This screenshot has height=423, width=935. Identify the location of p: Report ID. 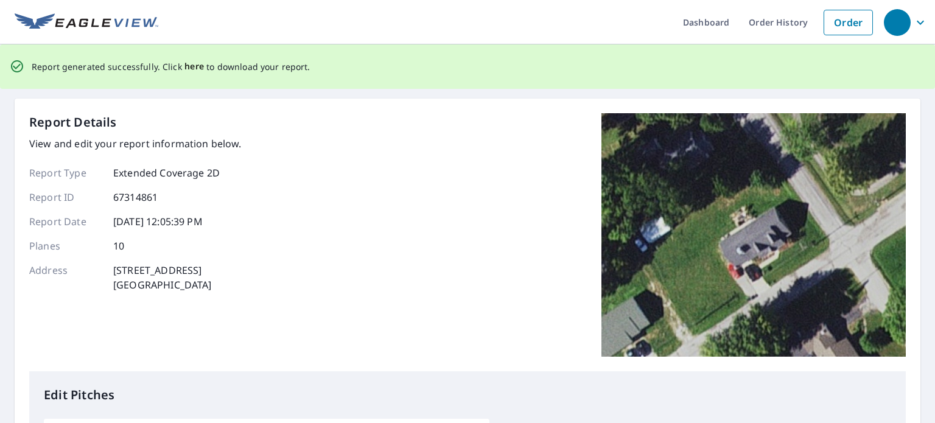
(66, 197).